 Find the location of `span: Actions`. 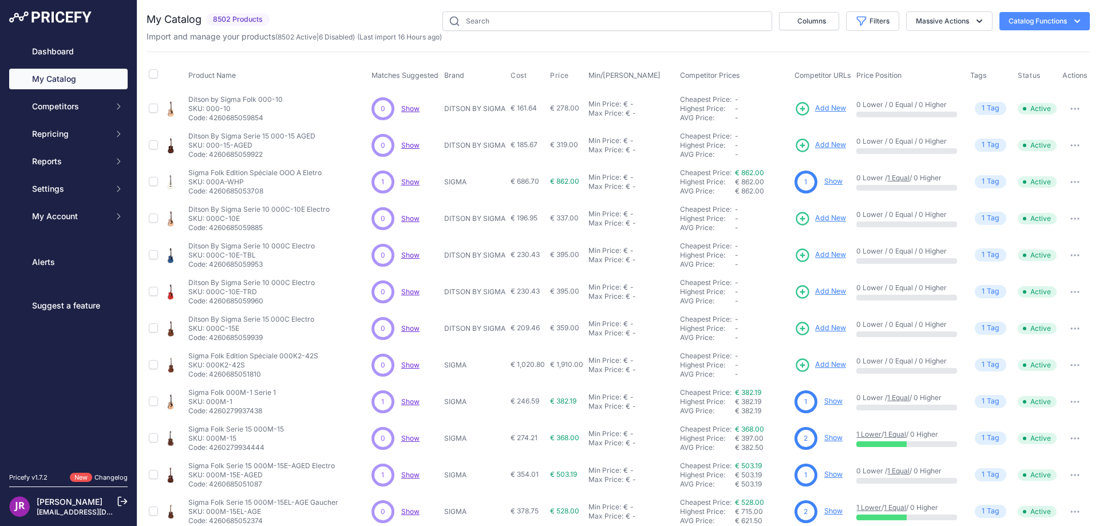

span: Actions is located at coordinates (1075, 75).